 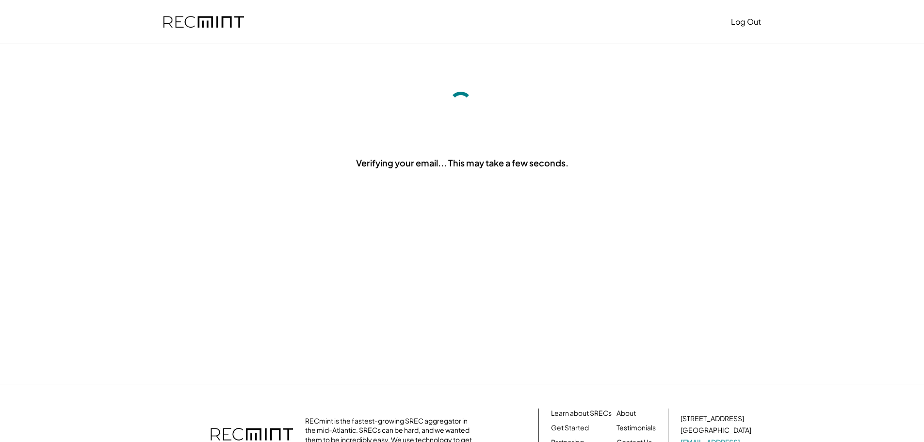 I want to click on div: Verifying your email... This may take a few seconds., so click(x=462, y=162).